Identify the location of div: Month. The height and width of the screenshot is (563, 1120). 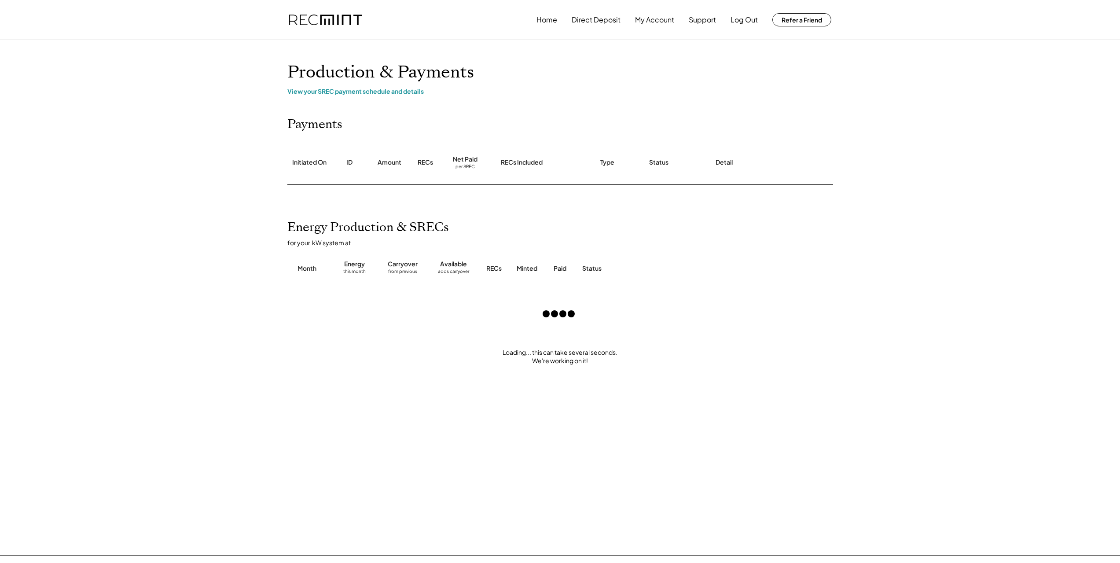
(307, 269).